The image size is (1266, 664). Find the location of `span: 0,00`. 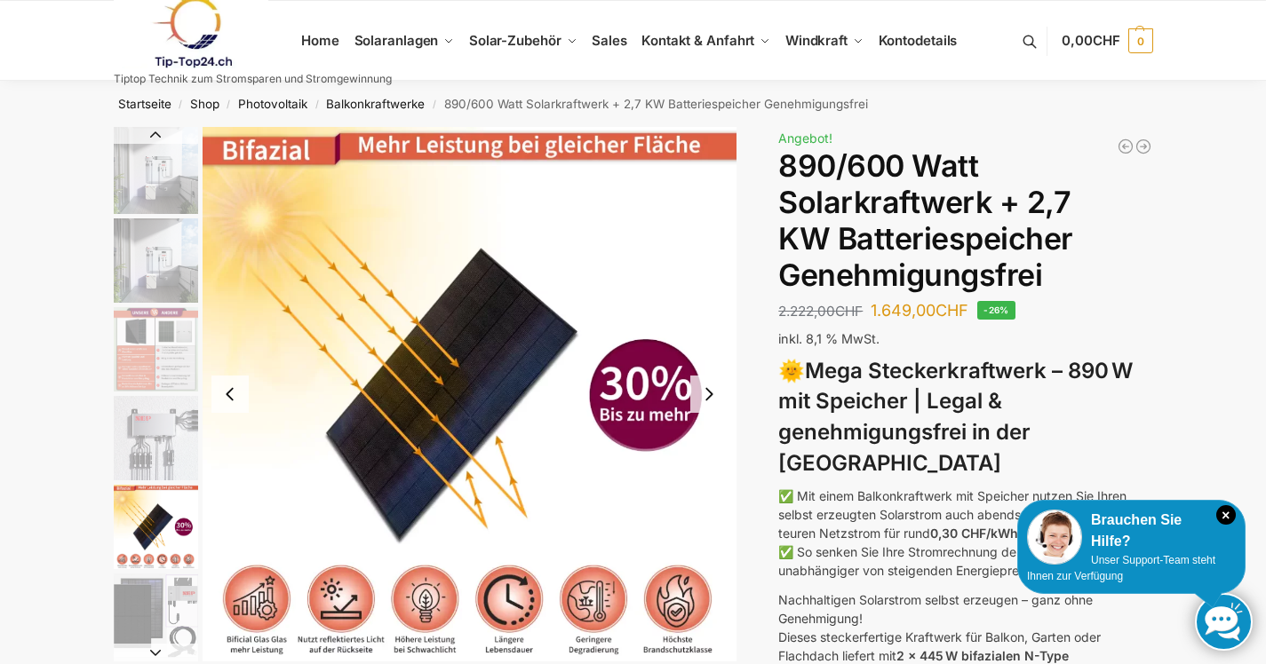

span: 0,00 is located at coordinates (1090, 40).